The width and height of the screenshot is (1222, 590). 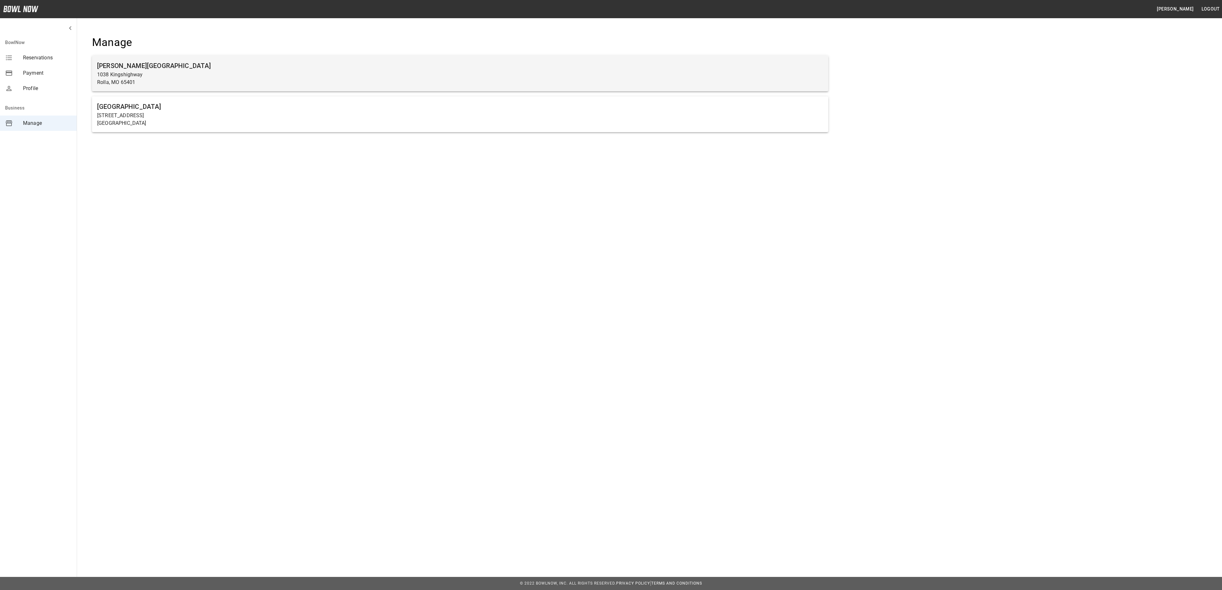 I want to click on span: © 2022 BowlNow, Inc. All Rights Reserved., so click(x=568, y=584).